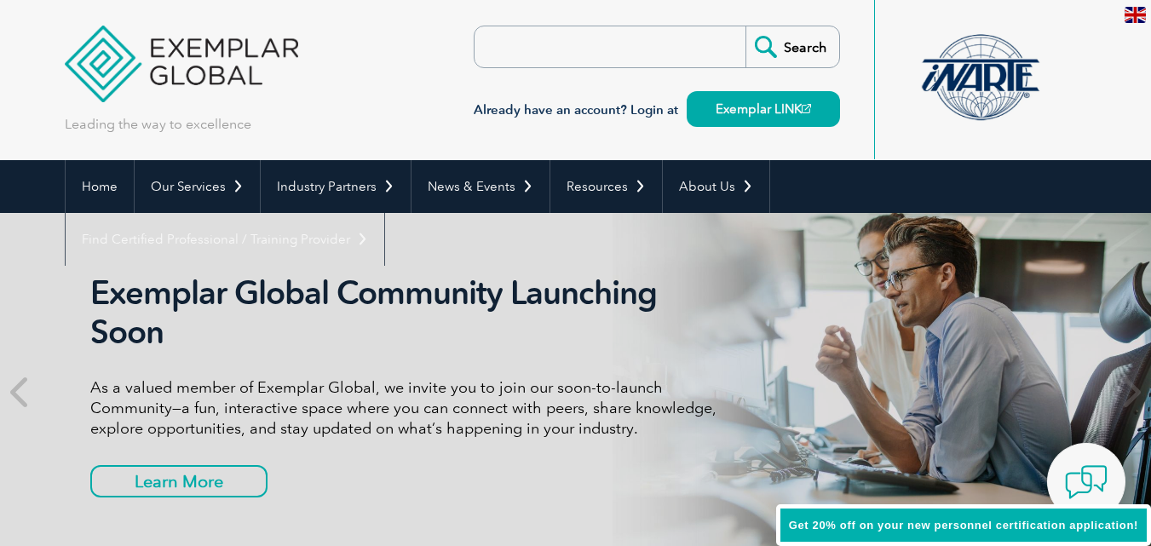  I want to click on input: Search, so click(792, 47).